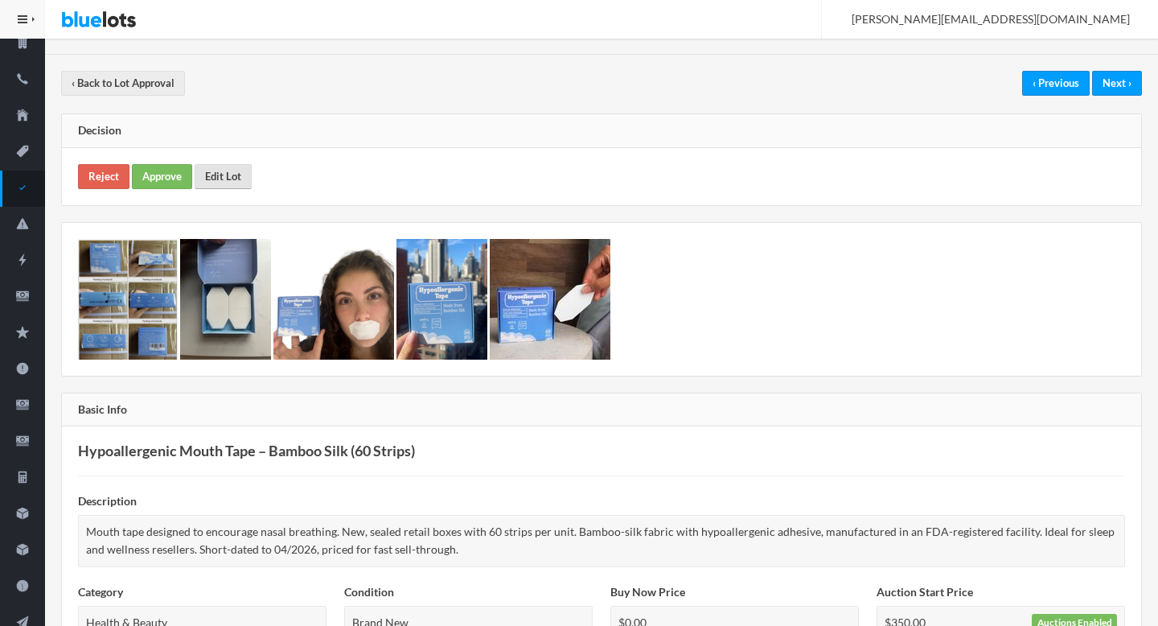  I want to click on div: Decision, so click(601, 131).